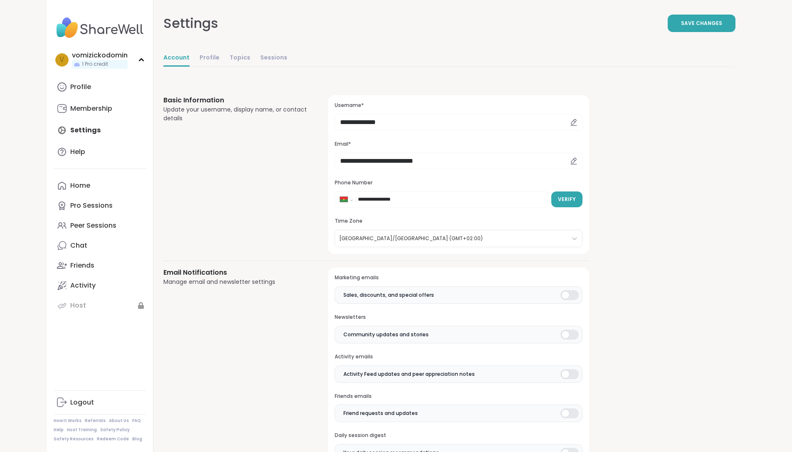 The height and width of the screenshot is (452, 792). What do you see at coordinates (701, 23) in the screenshot?
I see `button: Save Changes` at bounding box center [701, 23].